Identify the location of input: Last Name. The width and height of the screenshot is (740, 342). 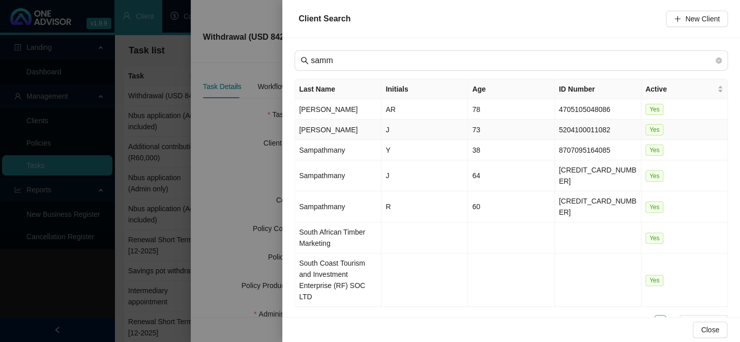
(512, 61).